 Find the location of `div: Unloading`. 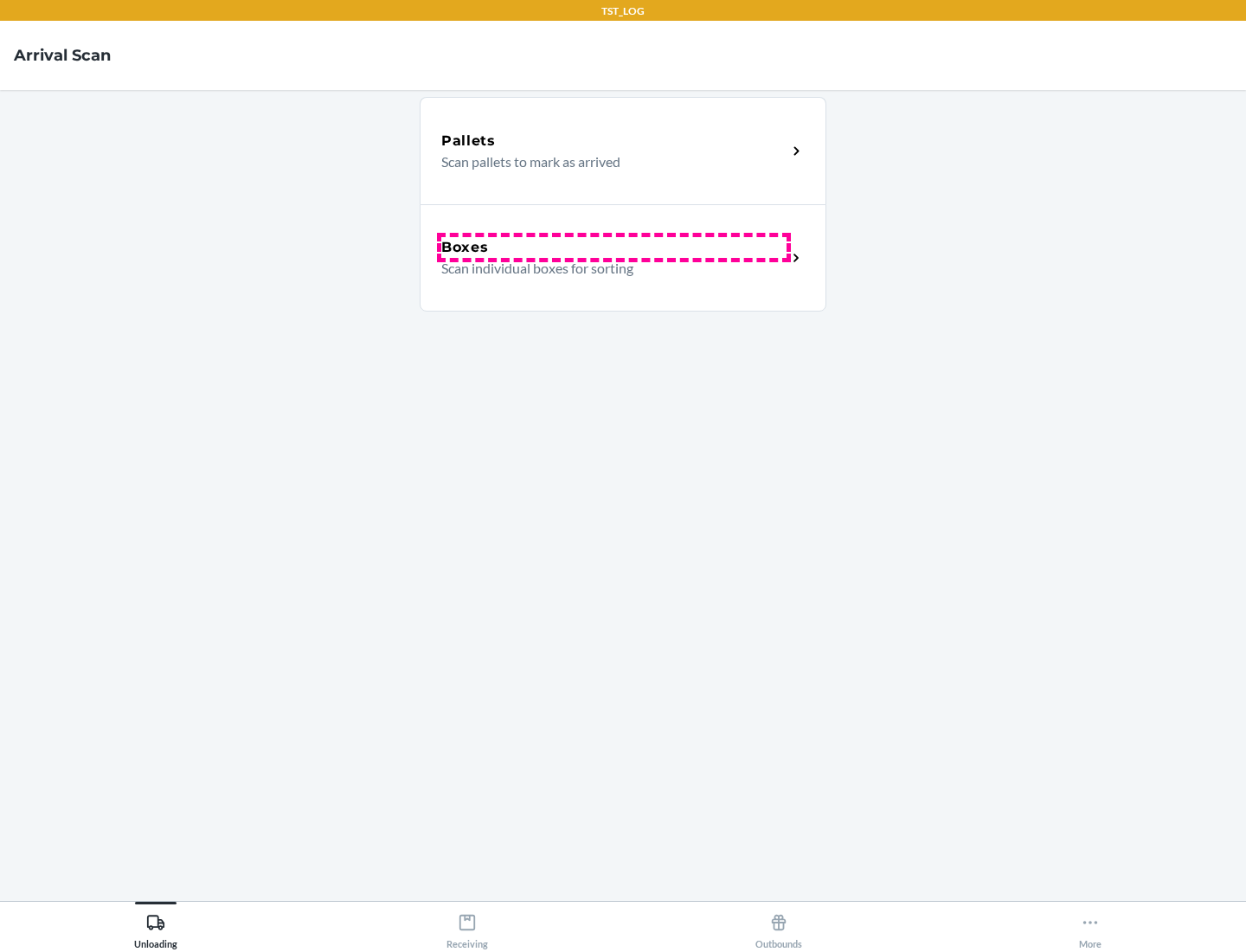

div: Unloading is located at coordinates (156, 928).